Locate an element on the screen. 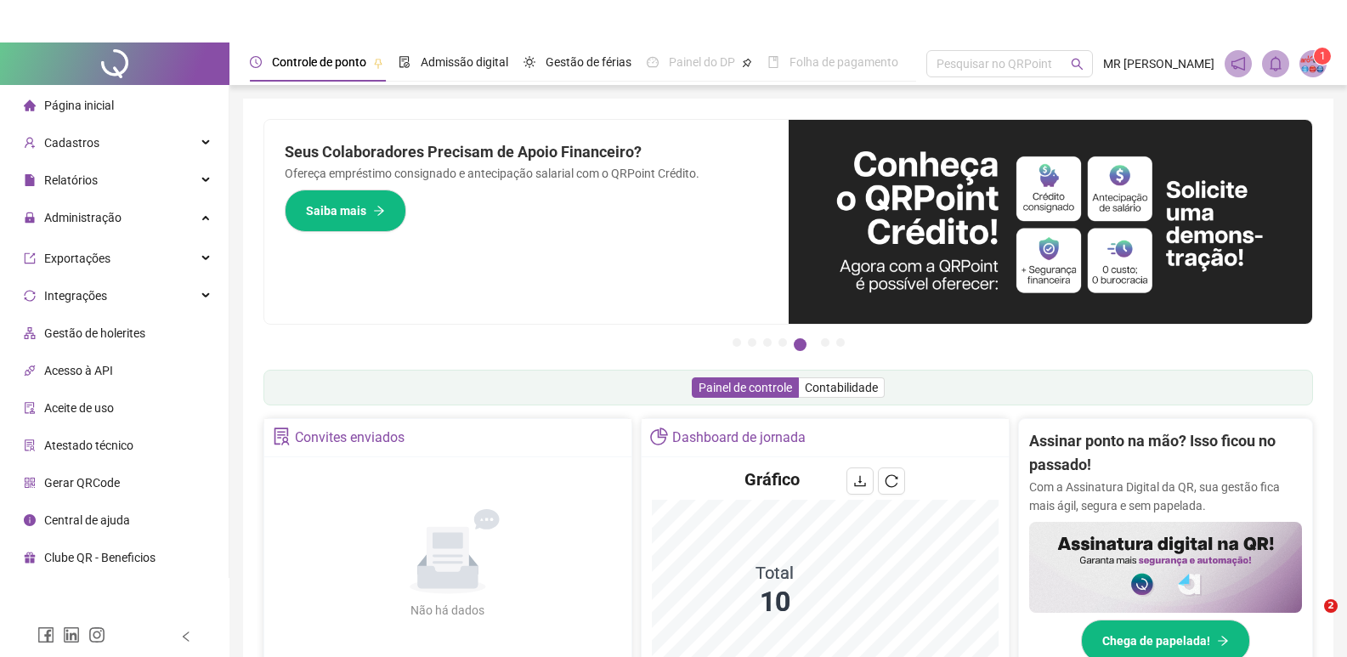  span: sun is located at coordinates (529, 62).